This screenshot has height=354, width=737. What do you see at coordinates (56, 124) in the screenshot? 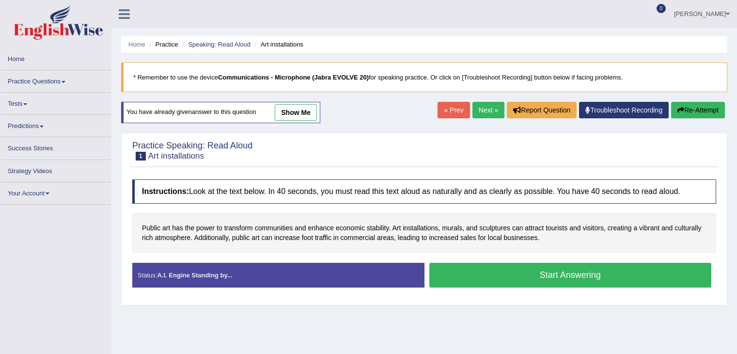
I see `a: Predictions` at bounding box center [56, 124].